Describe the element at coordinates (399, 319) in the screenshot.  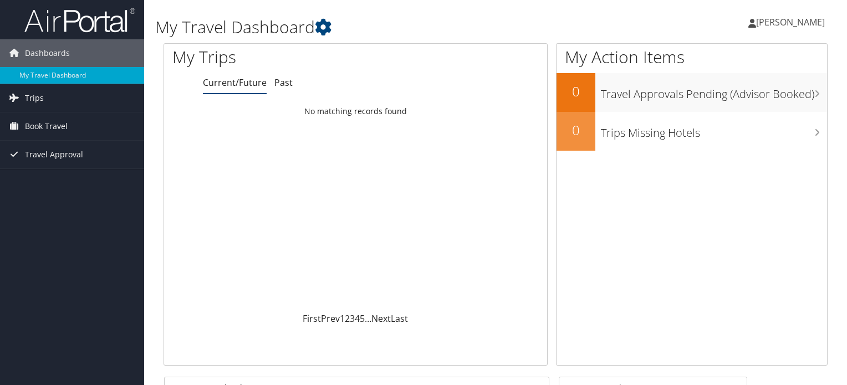
I see `a: Last` at that location.